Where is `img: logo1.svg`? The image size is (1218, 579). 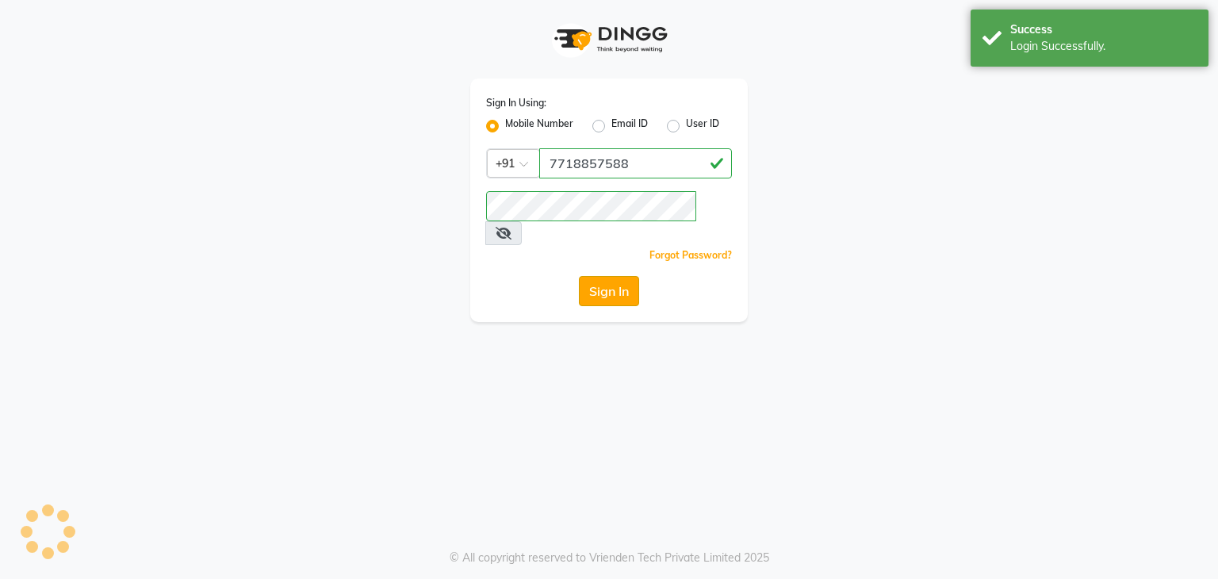
img: logo1.svg is located at coordinates (609, 39).